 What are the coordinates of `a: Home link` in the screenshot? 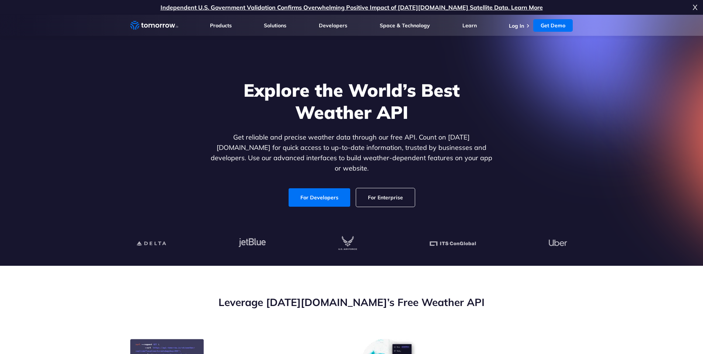 It's located at (154, 25).